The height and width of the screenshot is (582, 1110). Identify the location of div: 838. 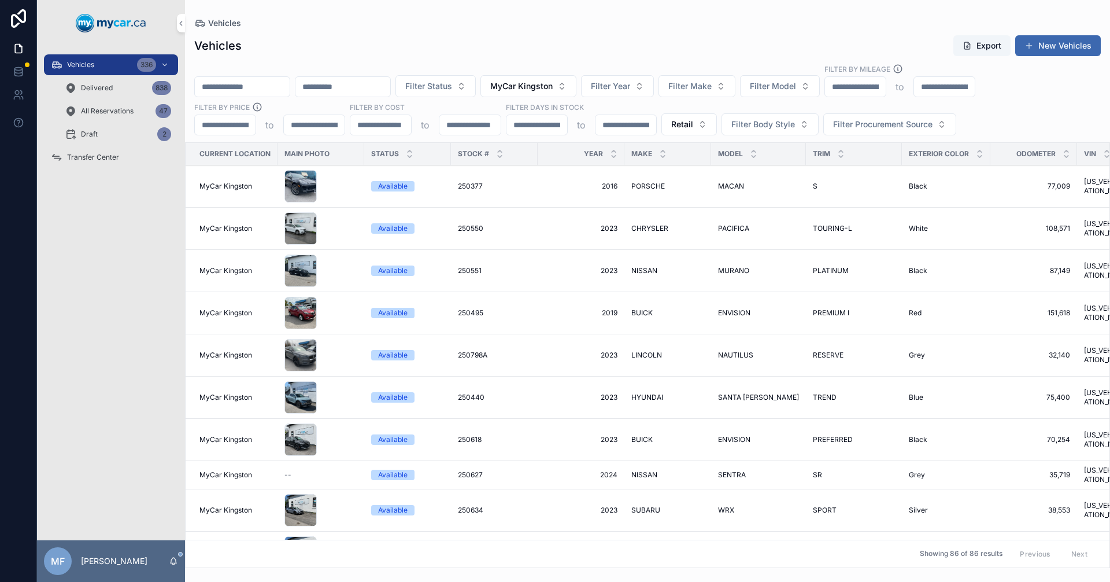
(161, 88).